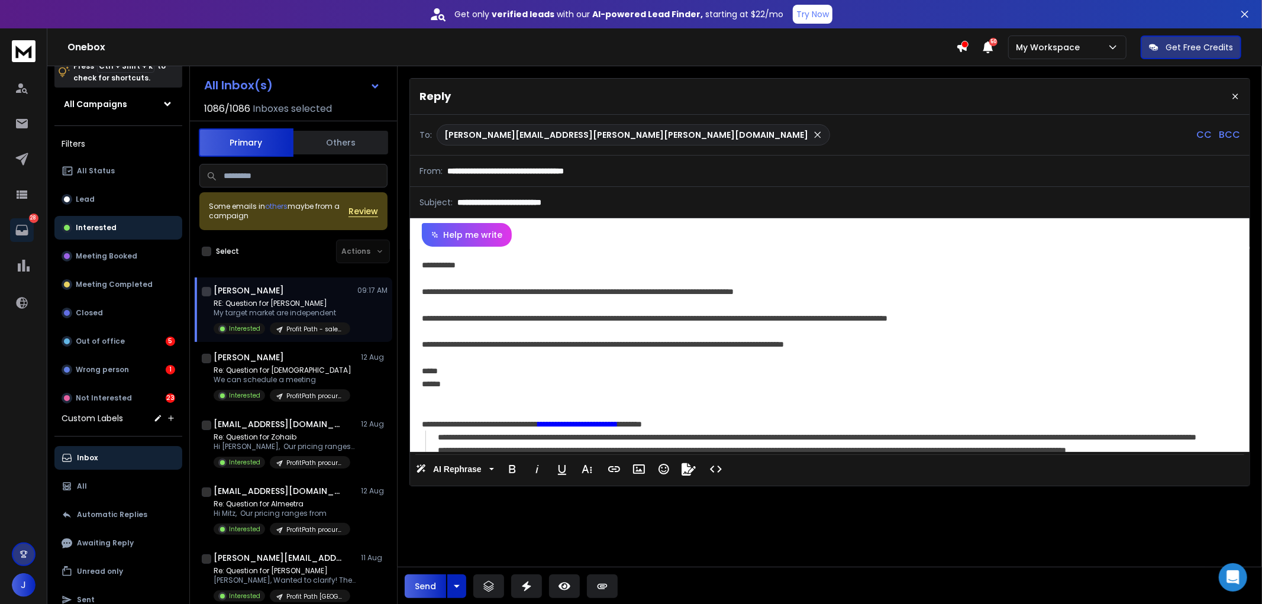  What do you see at coordinates (537, 469) in the screenshot?
I see `button: Italic (Ctrl+I)` at bounding box center [537, 469].